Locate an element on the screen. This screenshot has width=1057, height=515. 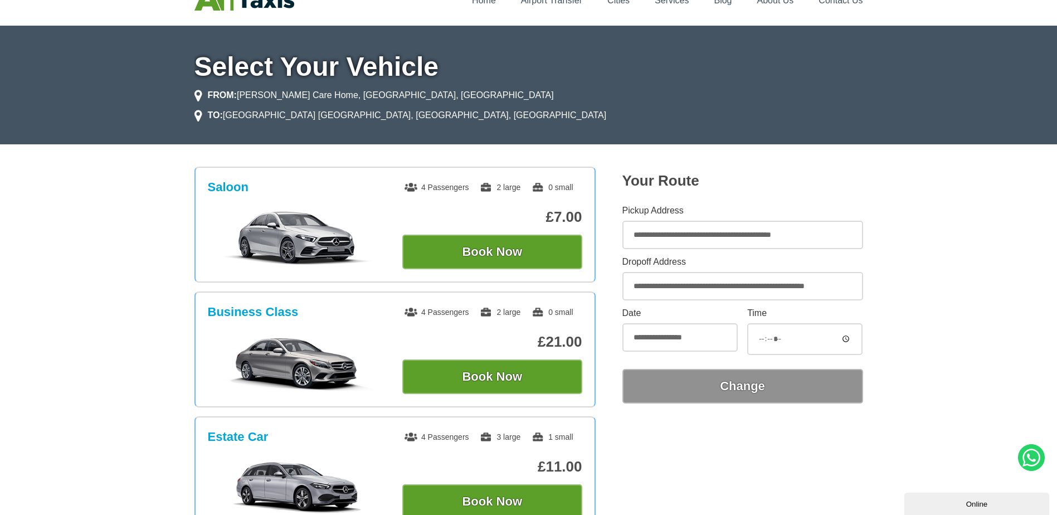
label: Time is located at coordinates (805, 313).